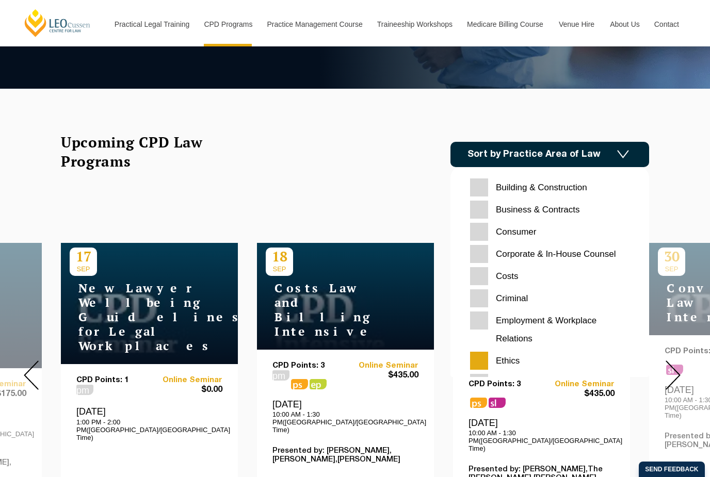 The image size is (710, 477). I want to click on label: Business & Contracts, so click(549, 209).